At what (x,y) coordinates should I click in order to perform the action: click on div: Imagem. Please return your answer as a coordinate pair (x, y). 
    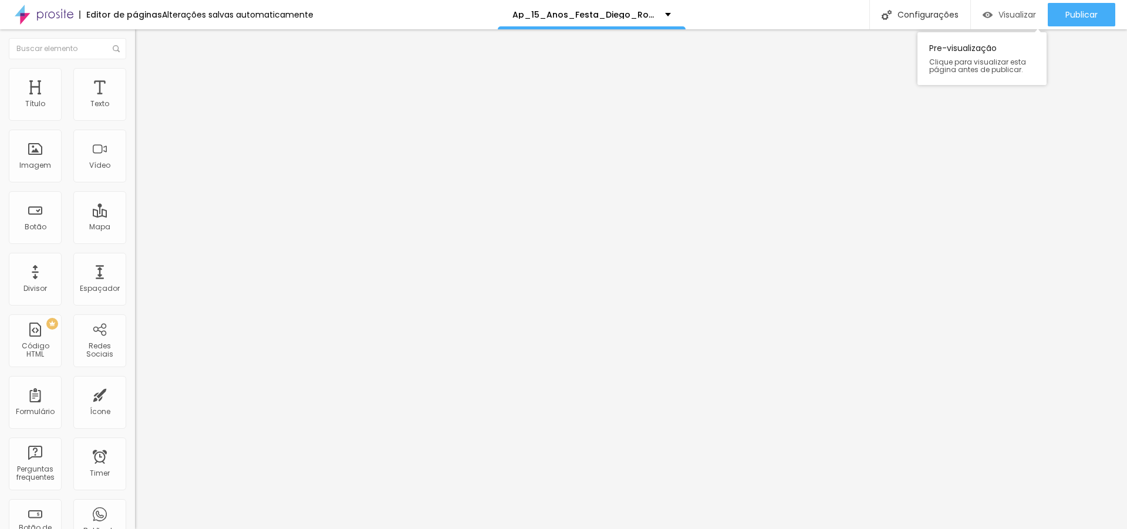
    Looking at the image, I should click on (35, 166).